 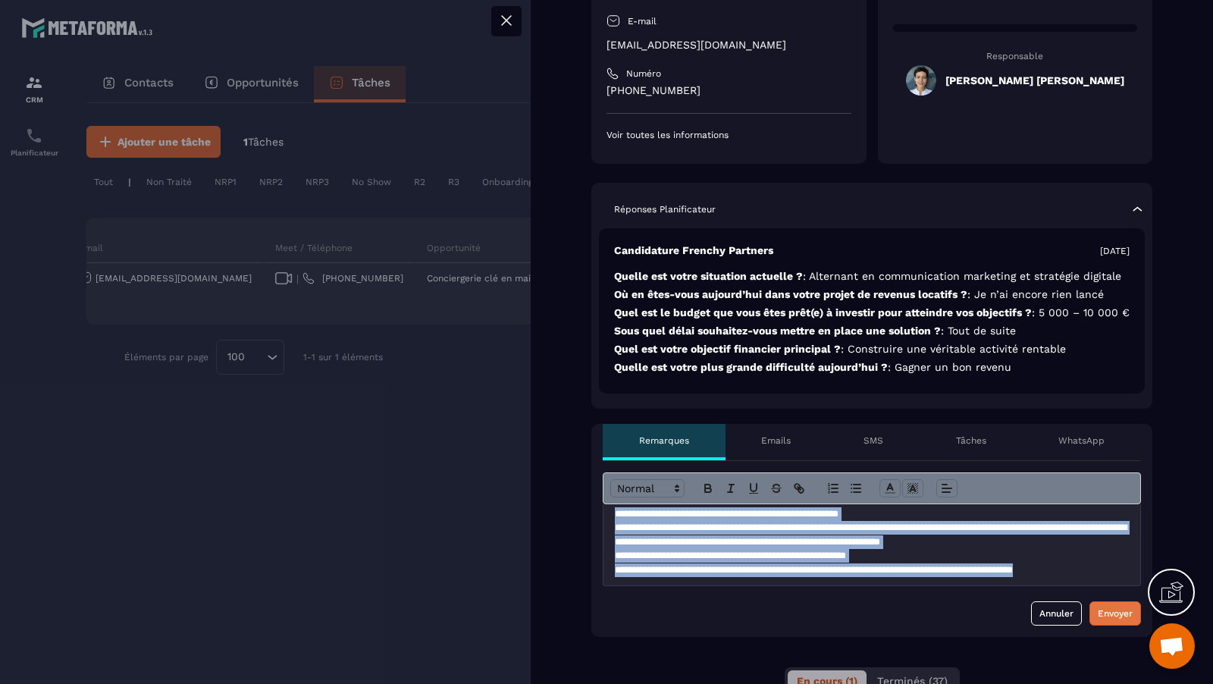 I want to click on p: Remarques, so click(x=664, y=440).